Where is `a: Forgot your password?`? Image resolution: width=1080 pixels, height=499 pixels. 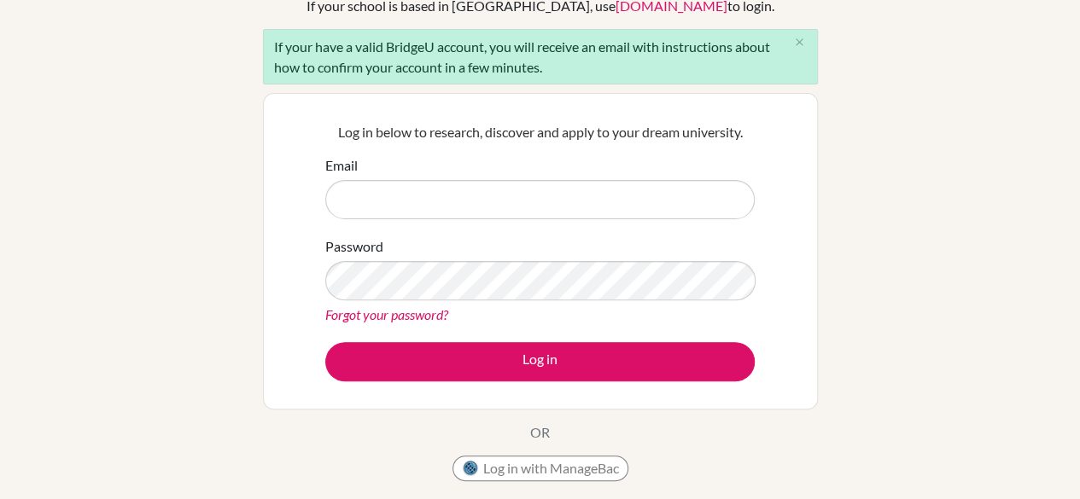 a: Forgot your password? is located at coordinates (387, 314).